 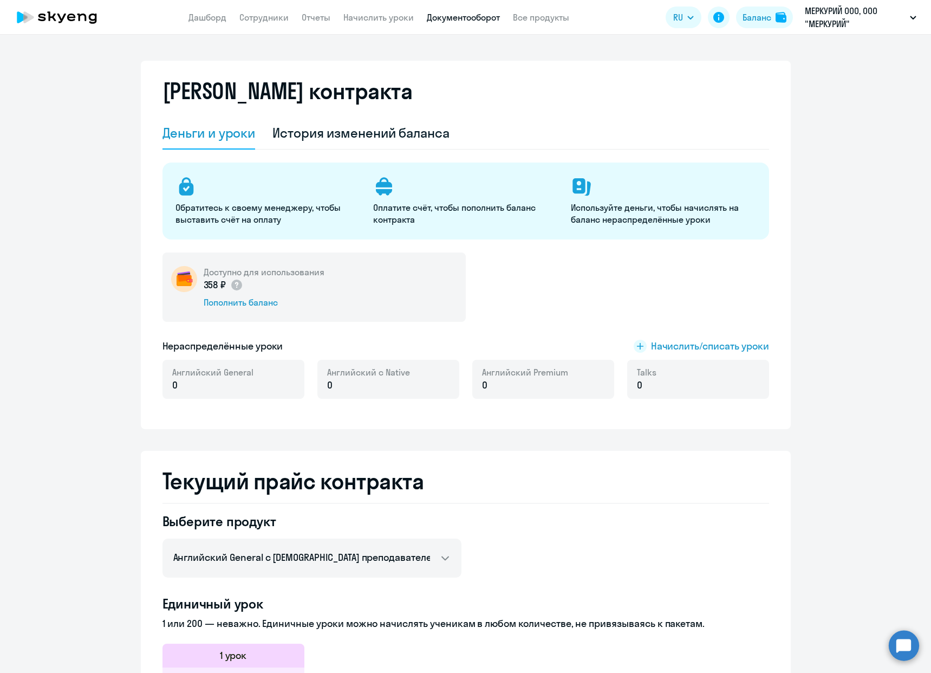 I want to click on div: История изменений баланса, so click(x=361, y=133).